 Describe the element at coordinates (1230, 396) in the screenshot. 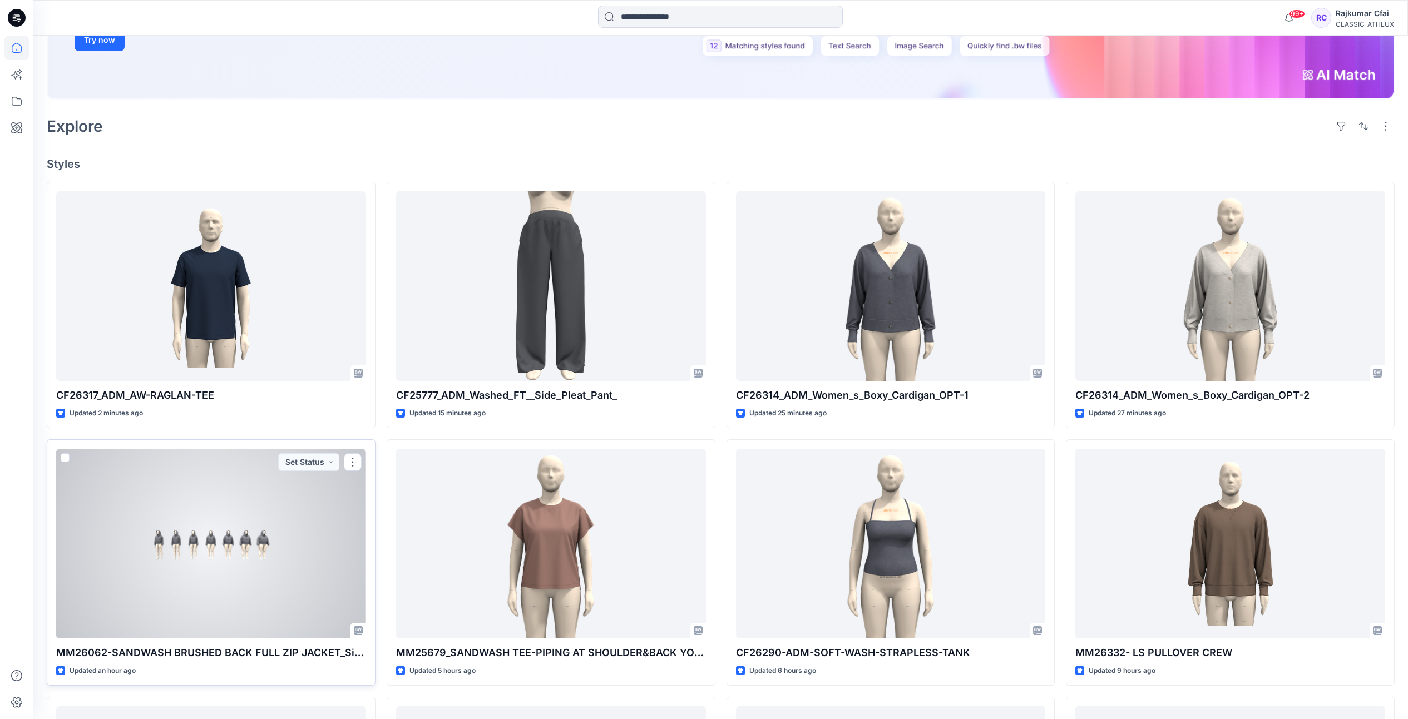

I see `p: CF26314_ADM_Women_s_Boxy_Cardigan_OPT-2` at that location.